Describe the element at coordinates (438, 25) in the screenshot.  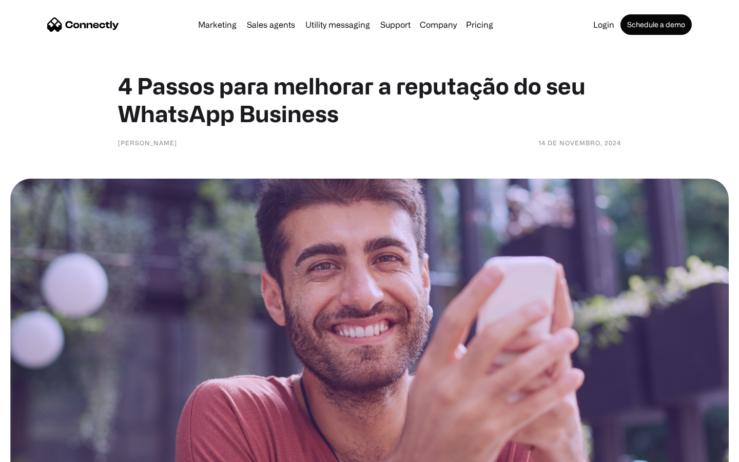
I see `div: Company` at that location.